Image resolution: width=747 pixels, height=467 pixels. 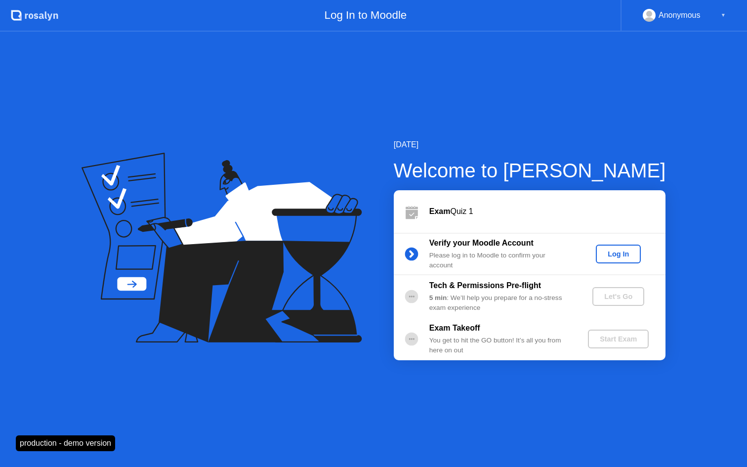 What do you see at coordinates (547, 211) in the screenshot?
I see `div: Quiz 1` at bounding box center [547, 211].